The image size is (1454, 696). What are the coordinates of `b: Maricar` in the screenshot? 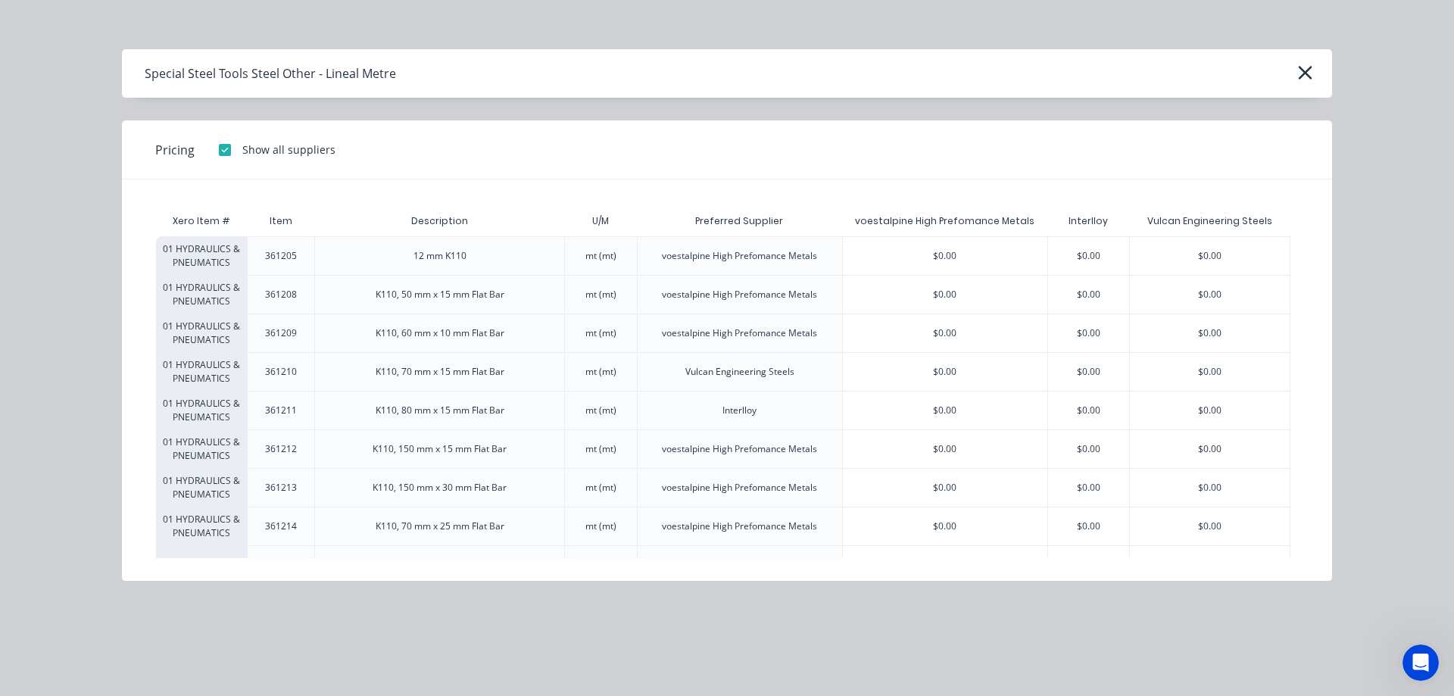 It's located at (108, 331).